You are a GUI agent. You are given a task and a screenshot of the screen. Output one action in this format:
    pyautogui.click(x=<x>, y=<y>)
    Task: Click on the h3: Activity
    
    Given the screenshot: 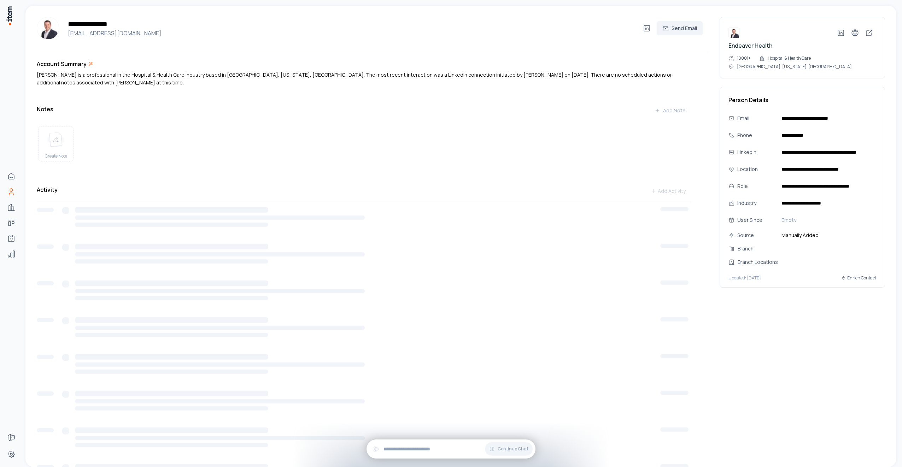 What is the action you would take?
    pyautogui.click(x=47, y=190)
    